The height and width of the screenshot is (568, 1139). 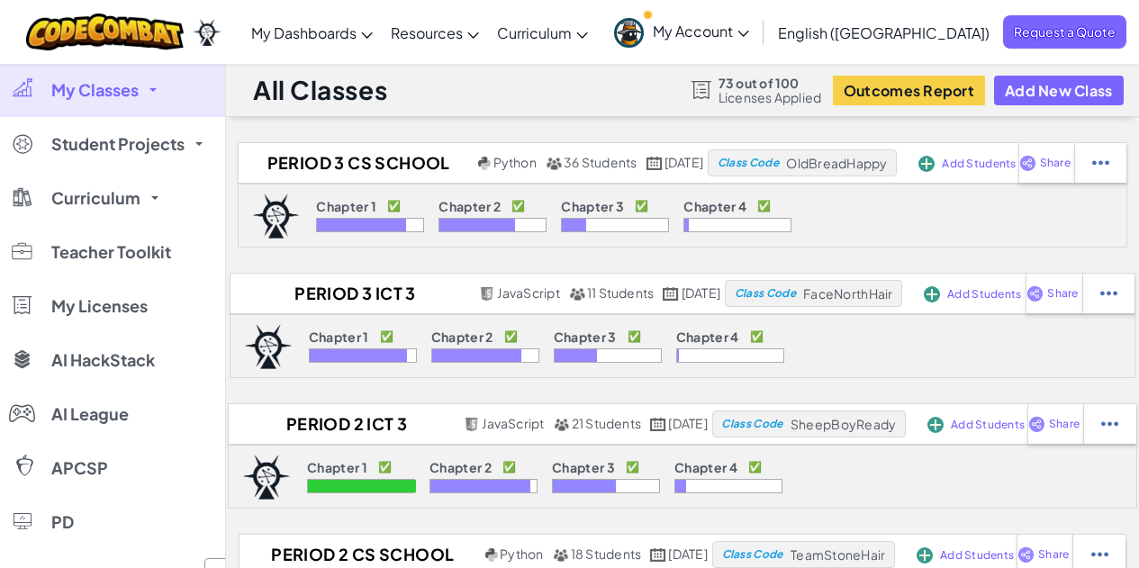 I want to click on span: My Dashboards, so click(x=303, y=32).